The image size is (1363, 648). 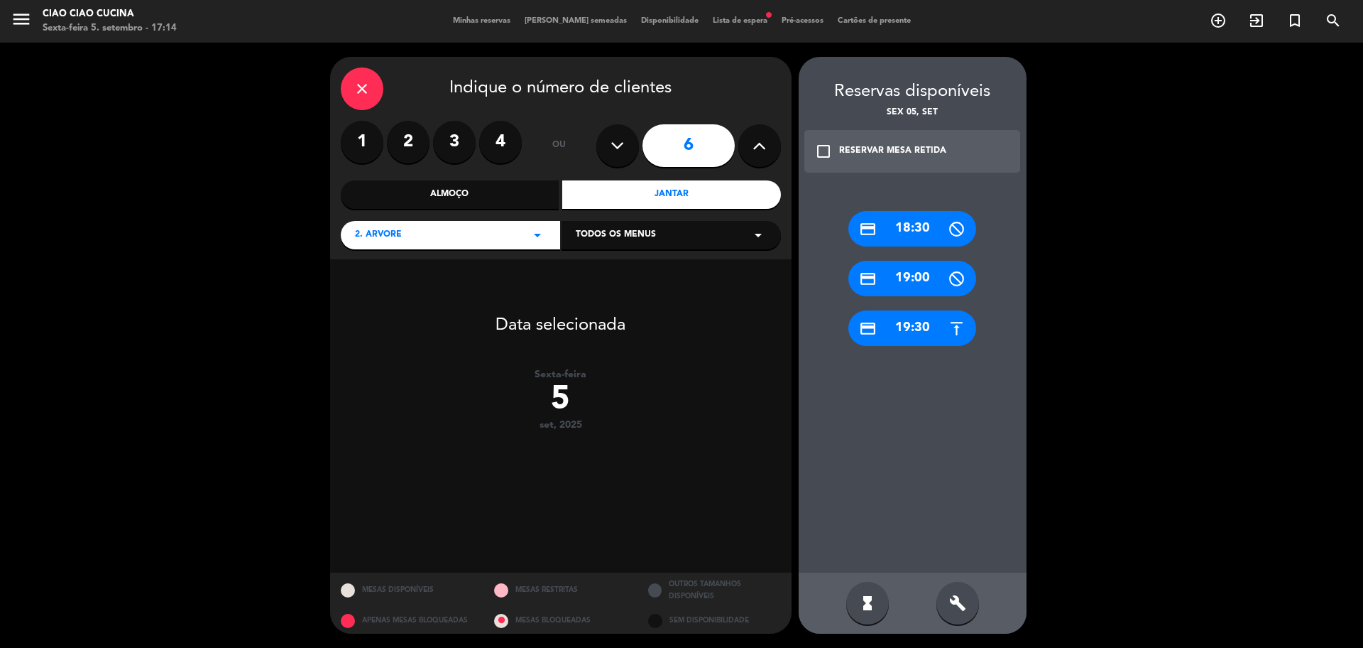 What do you see at coordinates (109, 28) in the screenshot?
I see `div: Sexta-feira 5. setembro - 17:14` at bounding box center [109, 28].